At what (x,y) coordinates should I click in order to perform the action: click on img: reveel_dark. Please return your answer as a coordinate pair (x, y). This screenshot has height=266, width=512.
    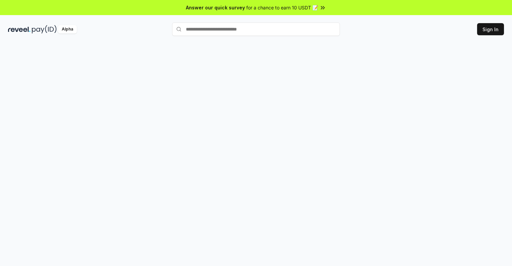
    Looking at the image, I should click on (19, 29).